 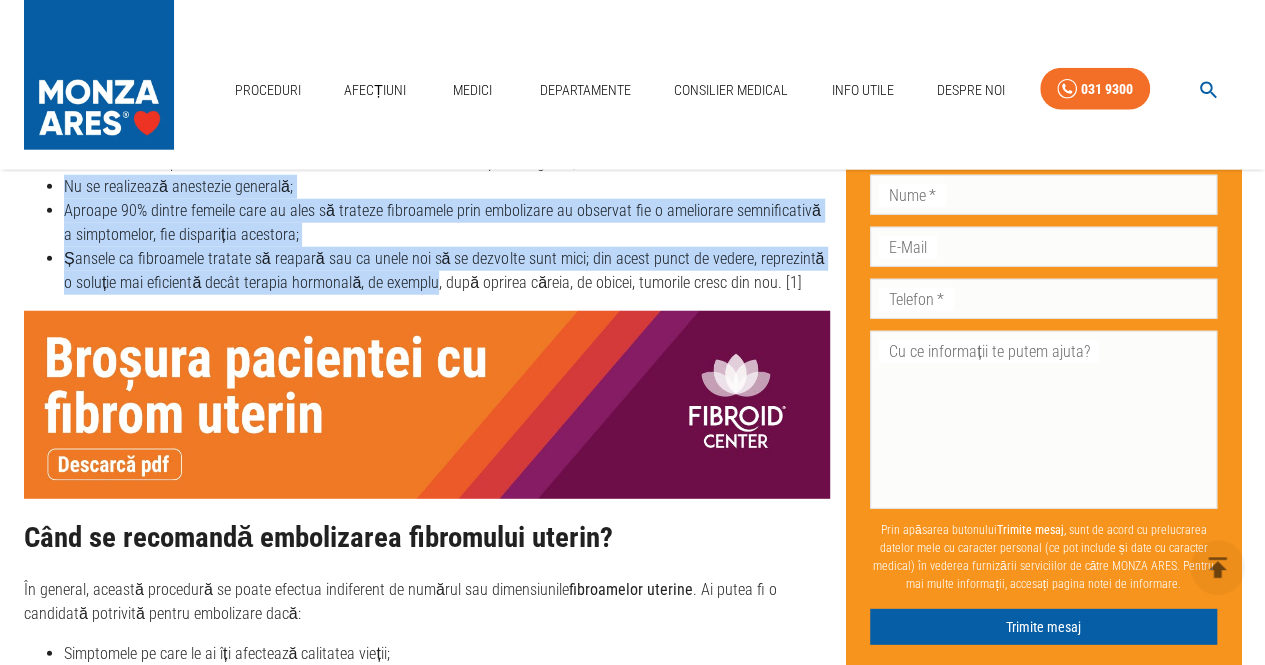 I want to click on li: Nu se realizează anestezie generală;, so click(x=447, y=187).